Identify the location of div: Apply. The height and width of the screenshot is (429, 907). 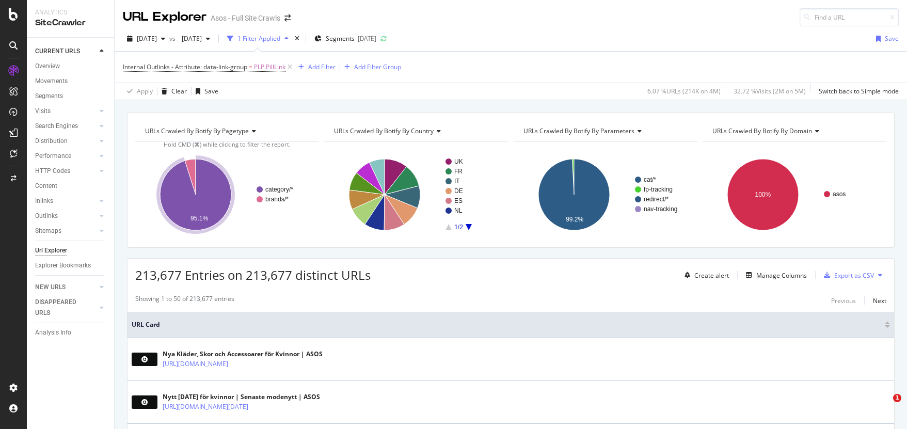
(144, 91).